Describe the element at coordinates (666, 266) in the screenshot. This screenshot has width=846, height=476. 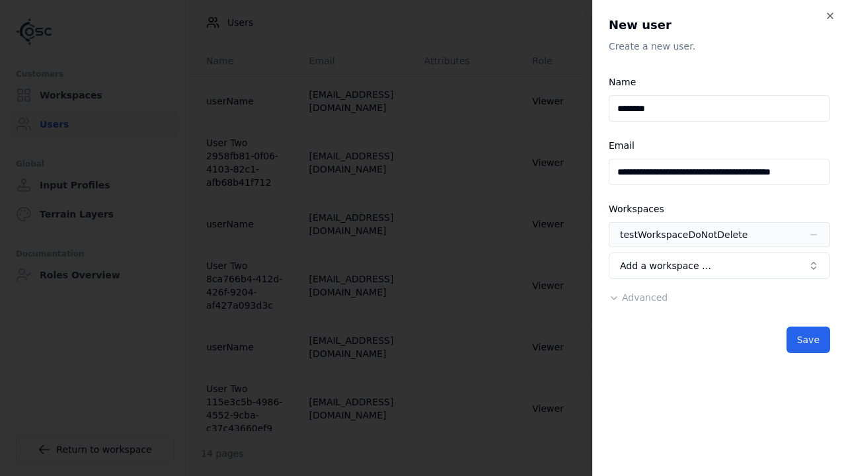
I see `span: Add a workspace …` at that location.